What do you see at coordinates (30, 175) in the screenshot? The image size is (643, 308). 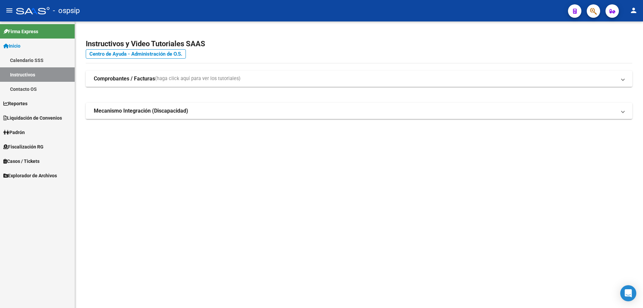 I see `span: Explorador de Archivos` at bounding box center [30, 175].